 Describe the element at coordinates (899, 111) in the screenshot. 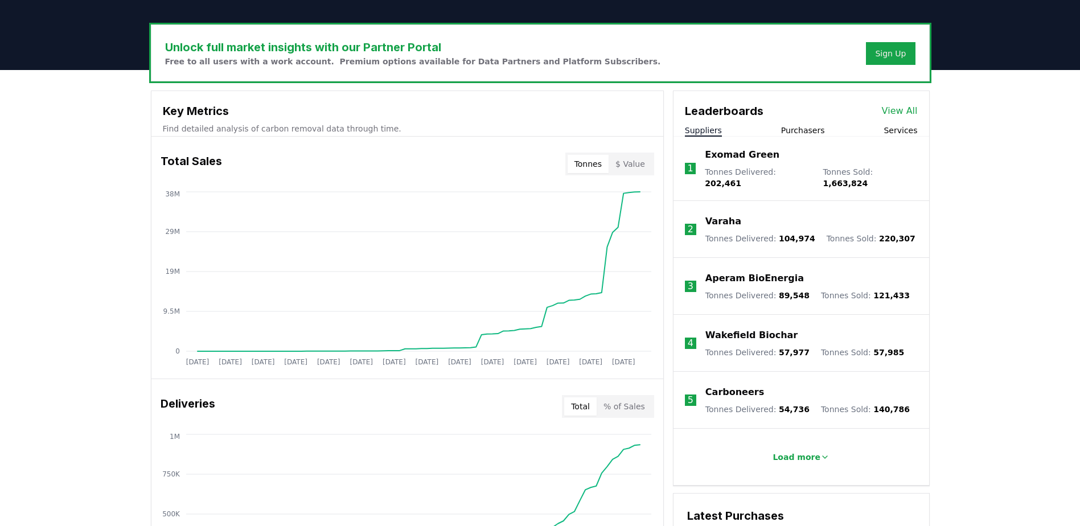

I see `a: View All` at that location.